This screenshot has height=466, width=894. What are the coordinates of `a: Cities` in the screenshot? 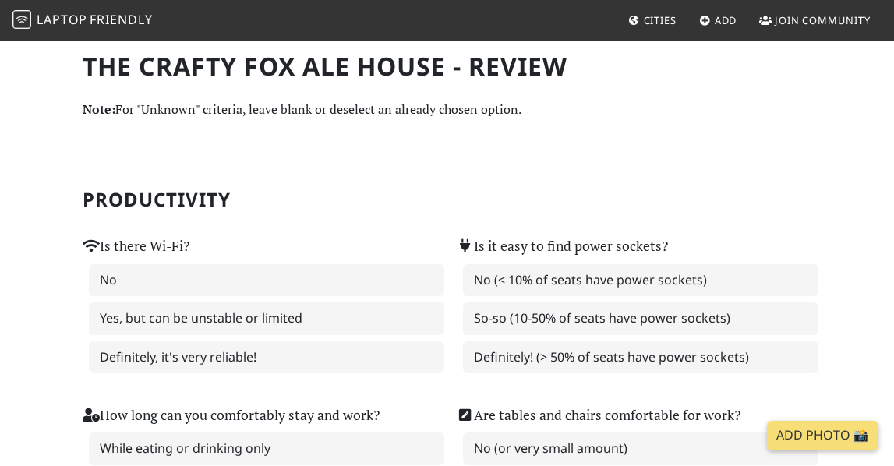 It's located at (653, 20).